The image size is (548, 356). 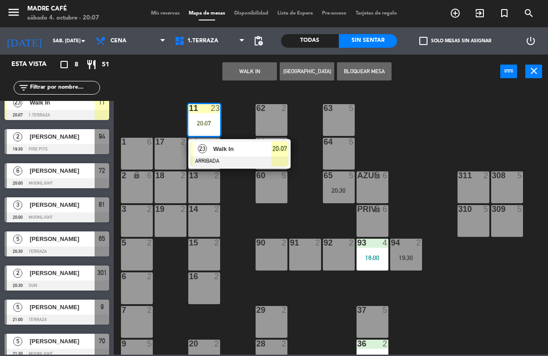 What do you see at coordinates (76, 65) in the screenshot?
I see `span: 8` at bounding box center [76, 65].